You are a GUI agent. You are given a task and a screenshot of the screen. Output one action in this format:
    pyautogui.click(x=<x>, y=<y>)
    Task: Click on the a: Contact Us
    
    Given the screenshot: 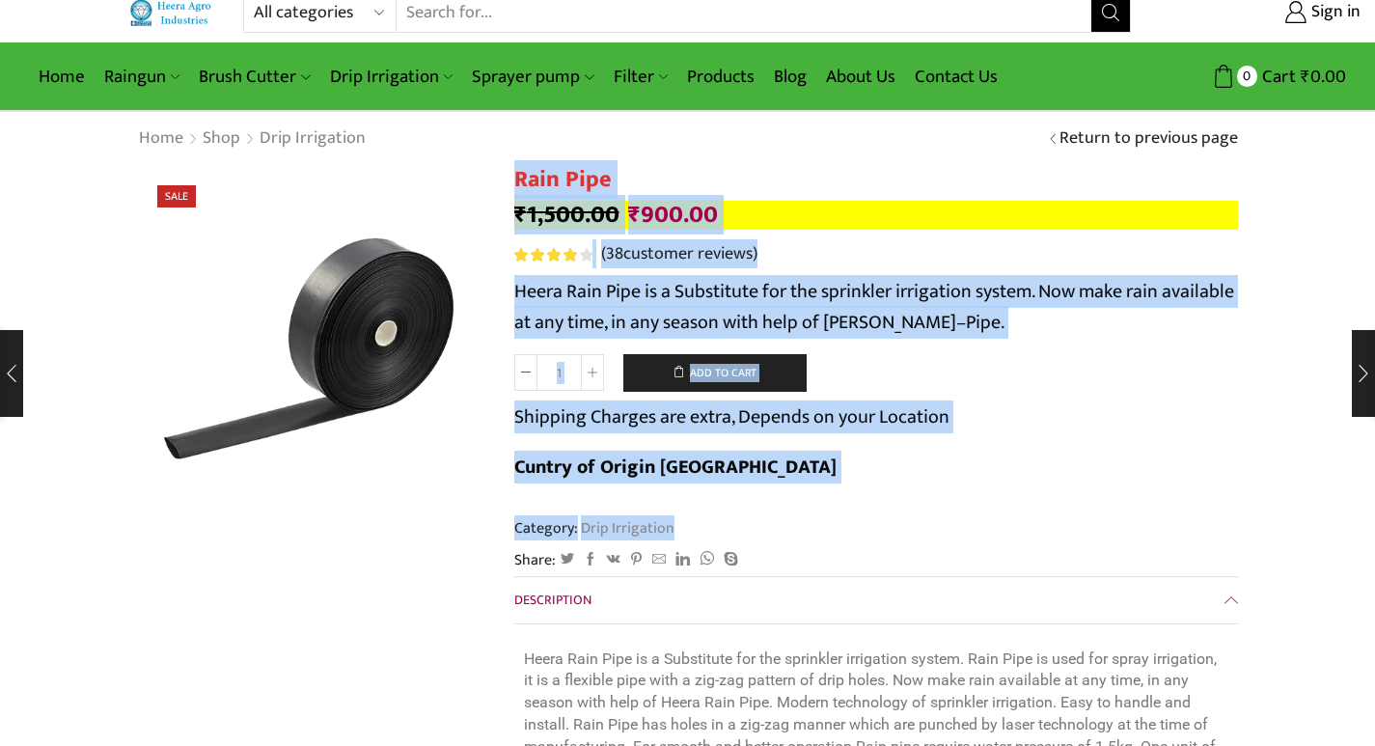 What is the action you would take?
    pyautogui.click(x=956, y=76)
    